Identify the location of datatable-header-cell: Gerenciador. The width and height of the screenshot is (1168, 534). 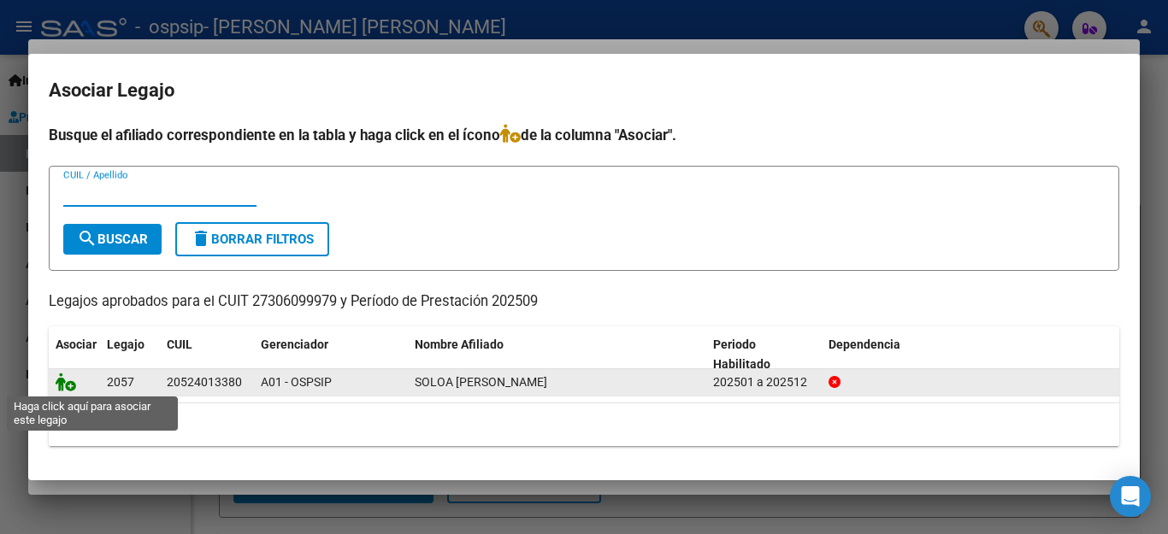
(331, 355).